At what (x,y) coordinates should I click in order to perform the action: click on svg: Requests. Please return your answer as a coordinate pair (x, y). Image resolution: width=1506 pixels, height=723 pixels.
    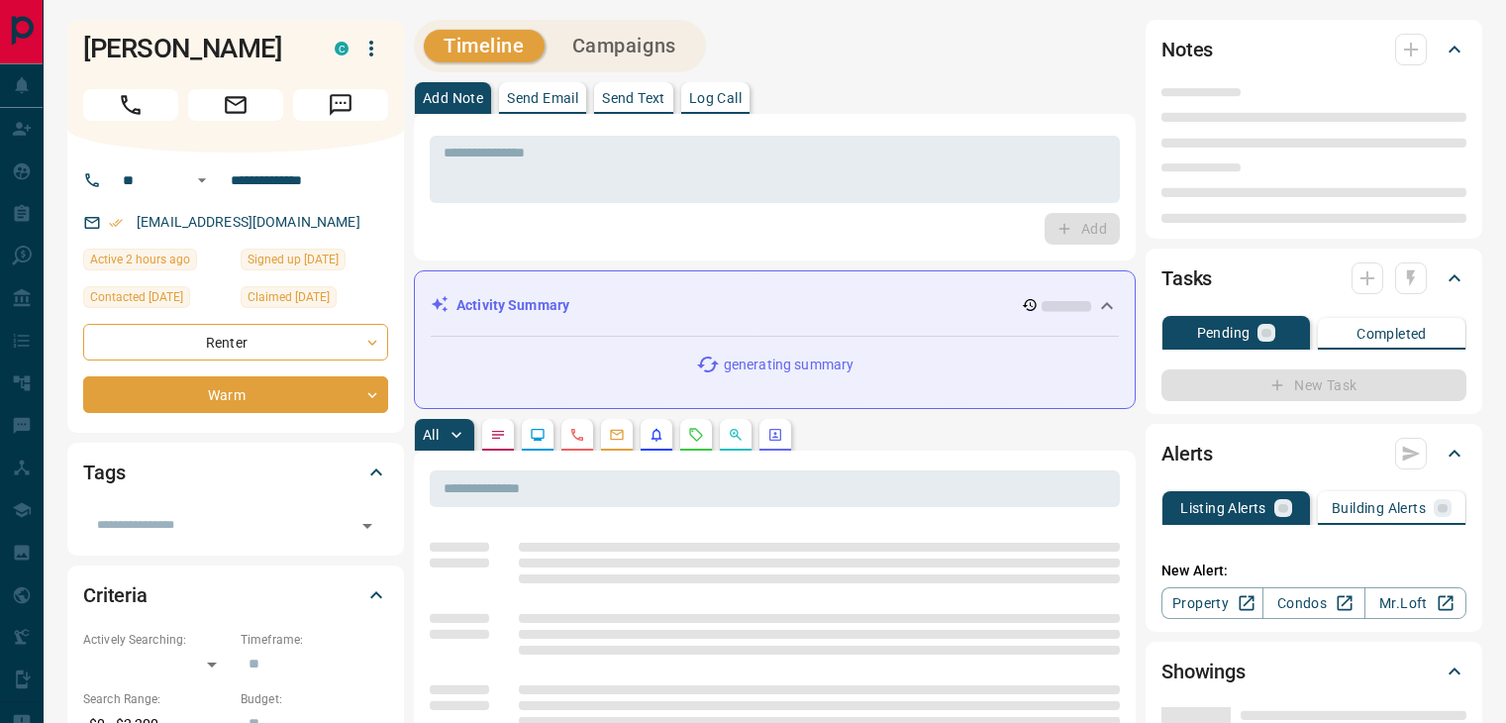
    Looking at the image, I should click on (696, 435).